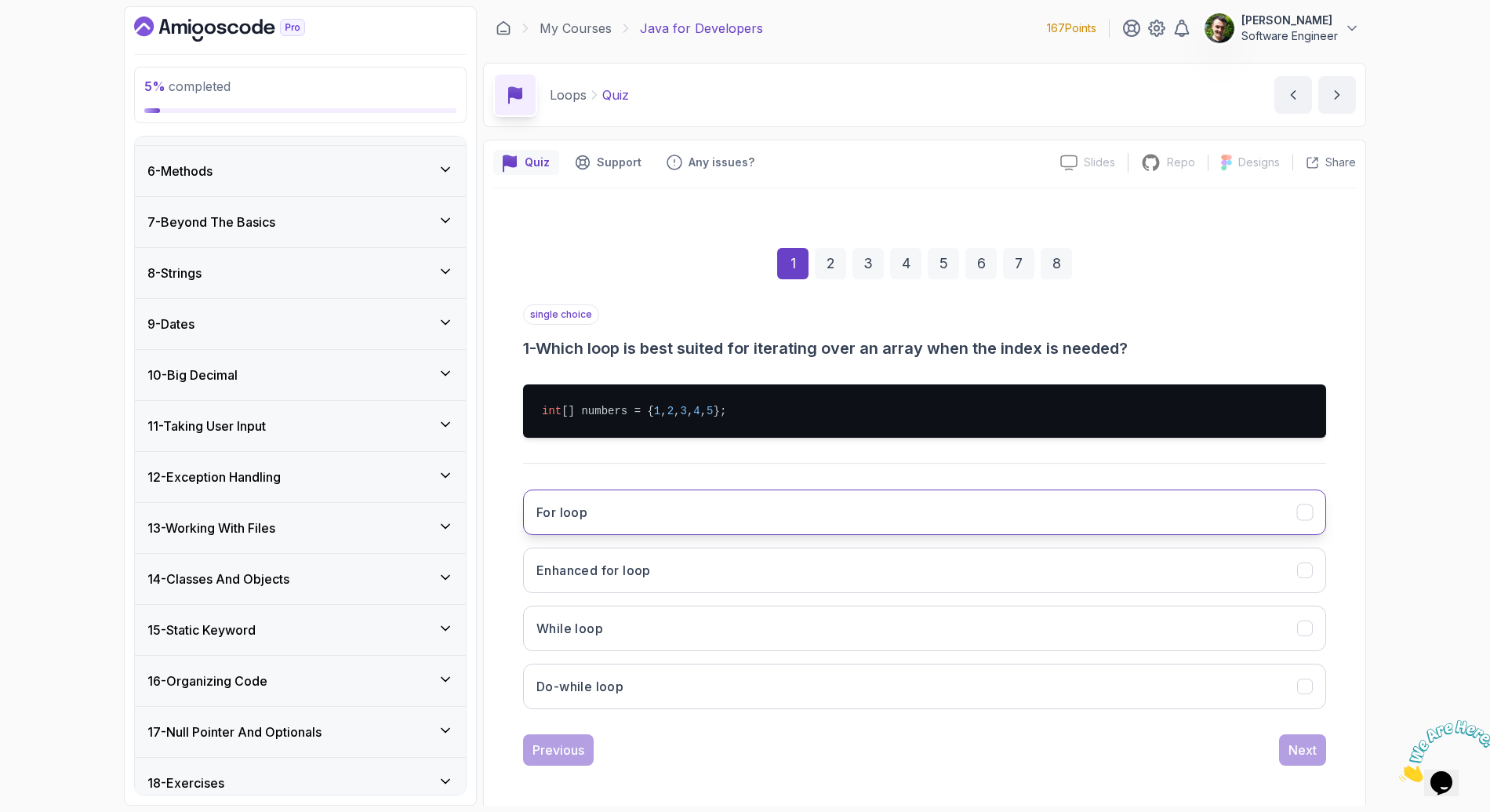 Image resolution: width=1490 pixels, height=812 pixels. Describe the element at coordinates (562, 512) in the screenshot. I see `h3: For loop` at that location.